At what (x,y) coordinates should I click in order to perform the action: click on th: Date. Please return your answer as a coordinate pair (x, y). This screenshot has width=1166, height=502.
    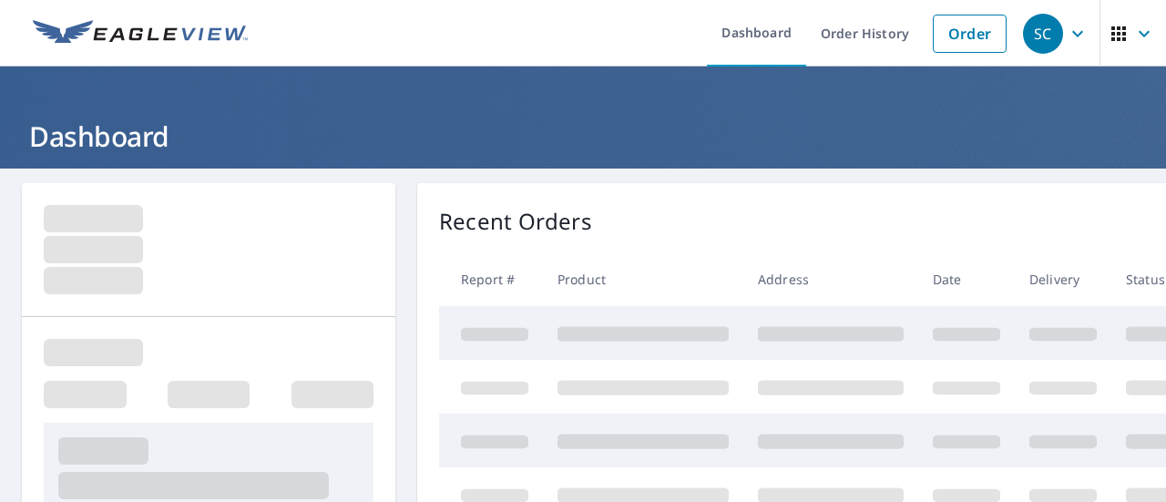
    Looking at the image, I should click on (966, 279).